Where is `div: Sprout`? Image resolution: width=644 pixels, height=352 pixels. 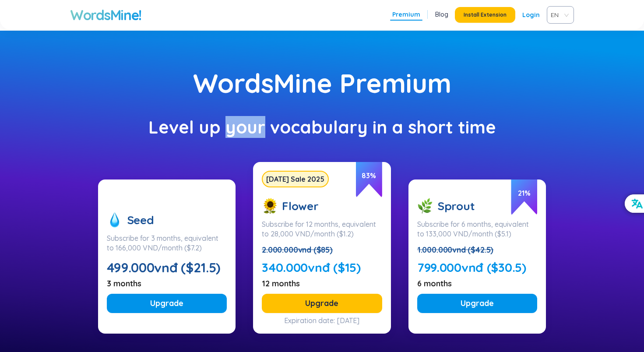
div: Sprout is located at coordinates (477, 206).